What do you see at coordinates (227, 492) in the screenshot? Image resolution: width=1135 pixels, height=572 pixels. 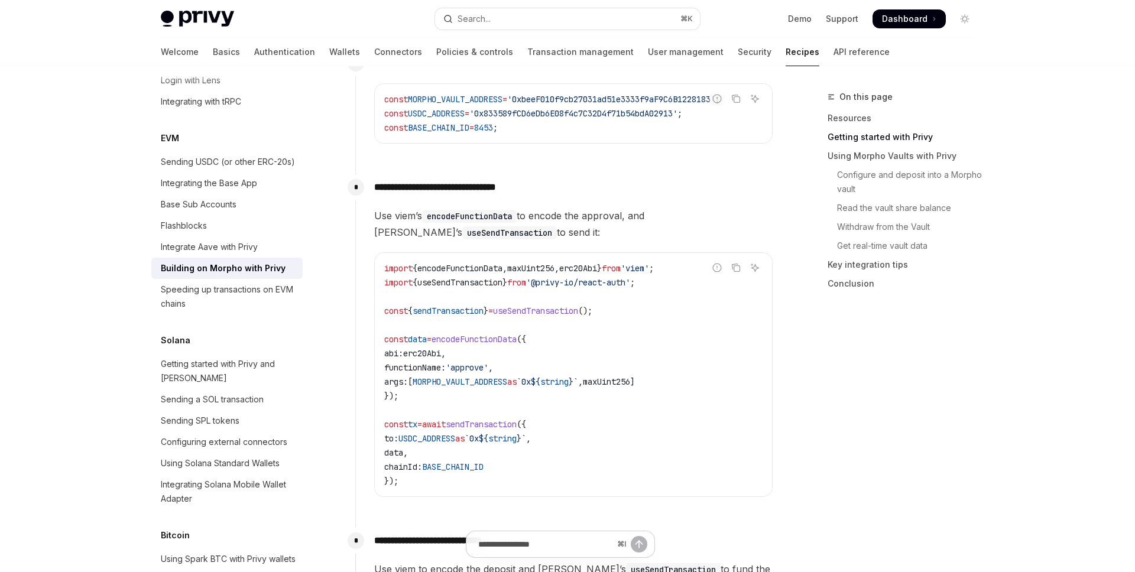 I see `a: Integrating Solana Mobile Wallet Adapter` at bounding box center [227, 492].